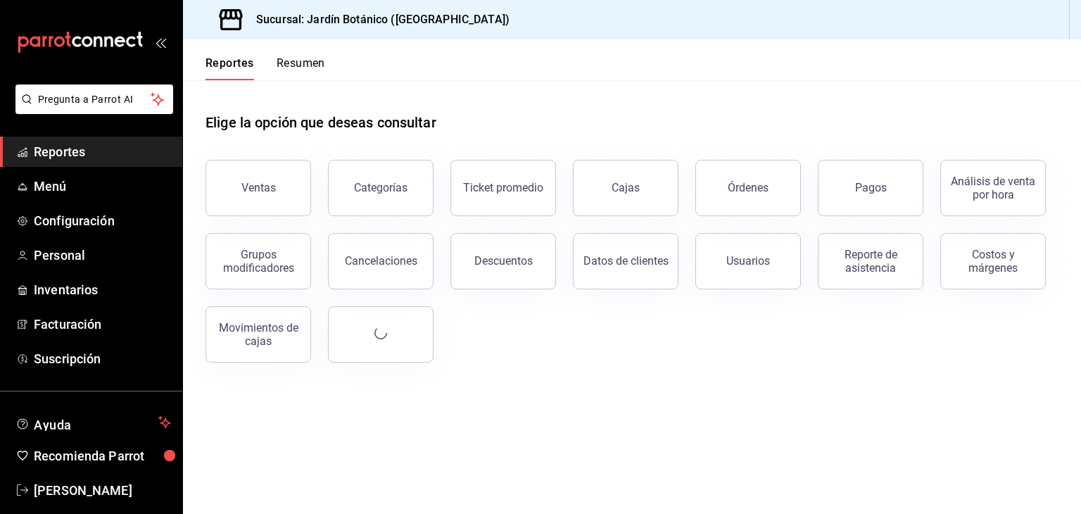  What do you see at coordinates (102, 151) in the screenshot?
I see `span: Reportes` at bounding box center [102, 151].